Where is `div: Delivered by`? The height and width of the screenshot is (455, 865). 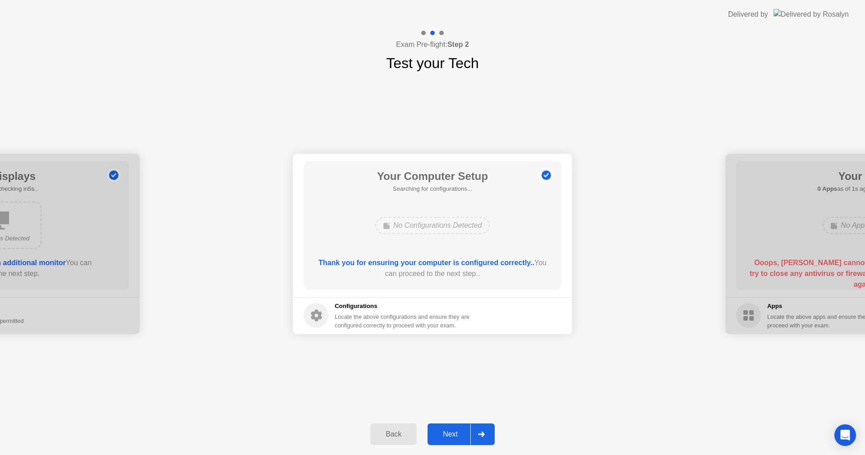
div: Delivered by is located at coordinates (748, 14).